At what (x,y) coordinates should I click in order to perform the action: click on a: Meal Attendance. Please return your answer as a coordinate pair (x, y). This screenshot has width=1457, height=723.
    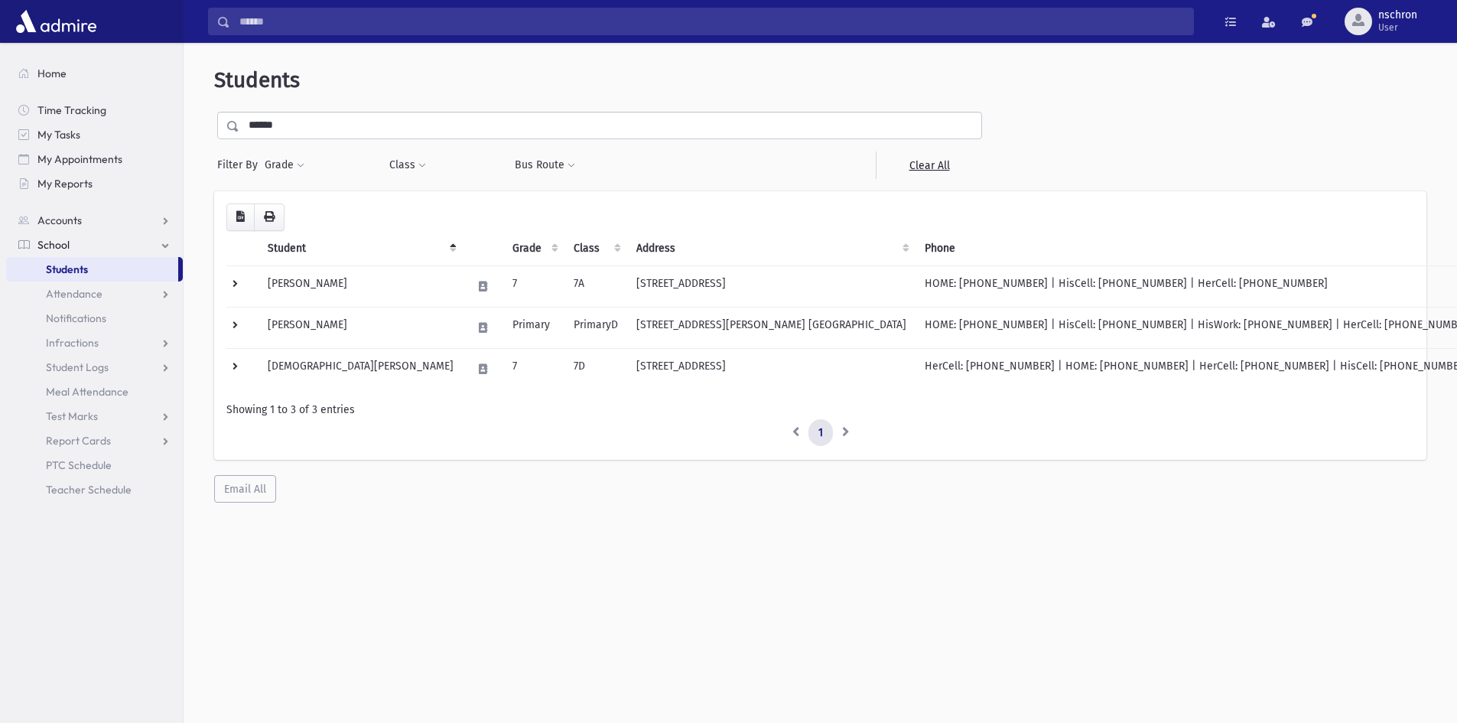
    Looking at the image, I should click on (94, 392).